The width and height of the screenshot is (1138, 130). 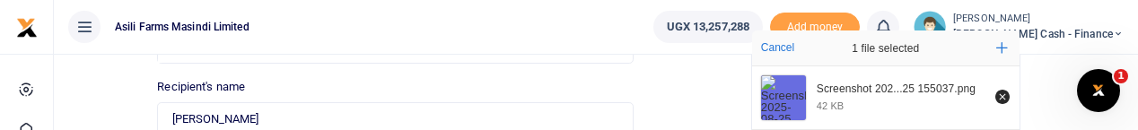 I want to click on img: profile-user, so click(x=930, y=27).